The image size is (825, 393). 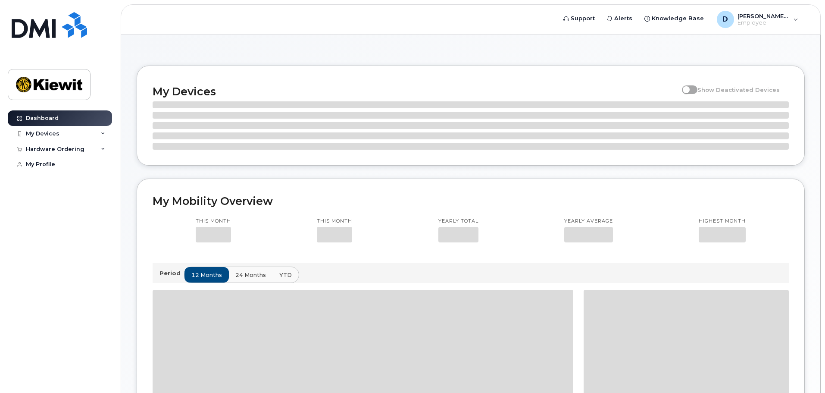 What do you see at coordinates (250, 274) in the screenshot?
I see `span: 24 months` at bounding box center [250, 274].